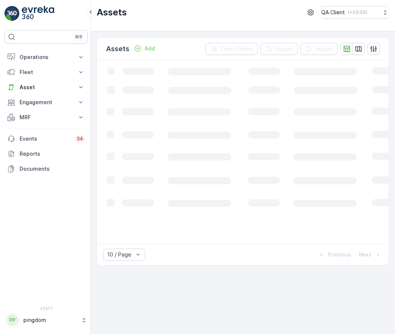  Describe the element at coordinates (144, 49) in the screenshot. I see `button: Add` at that location.